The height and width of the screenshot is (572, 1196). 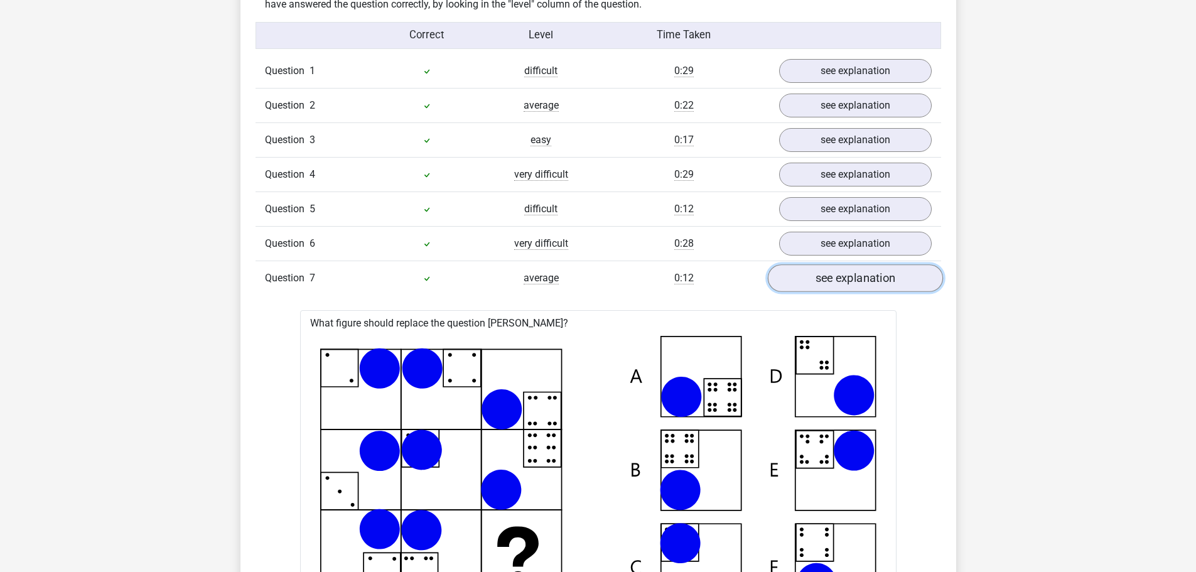 I want to click on span: 0:17, so click(x=684, y=140).